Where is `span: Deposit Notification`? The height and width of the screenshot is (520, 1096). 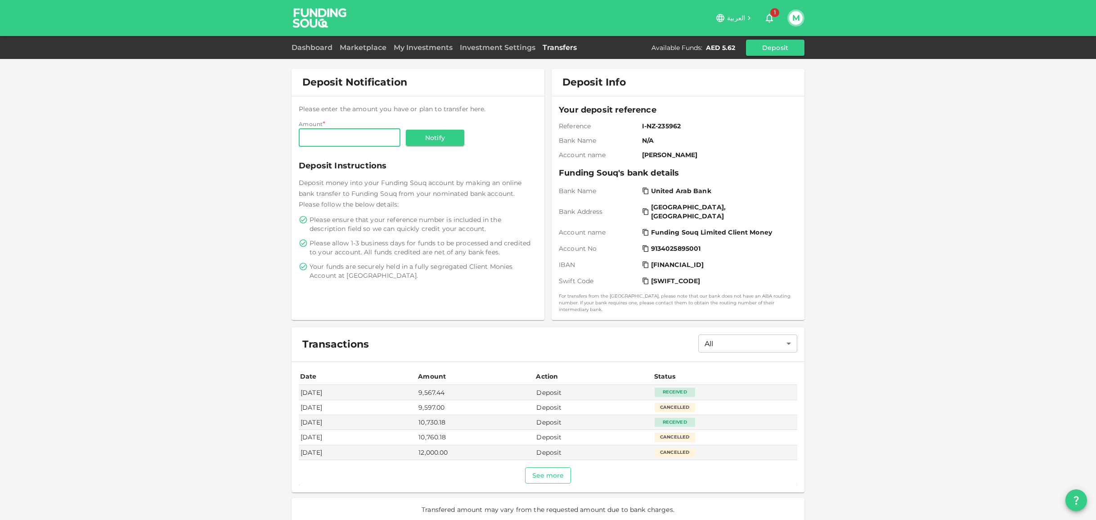 span: Deposit Notification is located at coordinates (354, 82).